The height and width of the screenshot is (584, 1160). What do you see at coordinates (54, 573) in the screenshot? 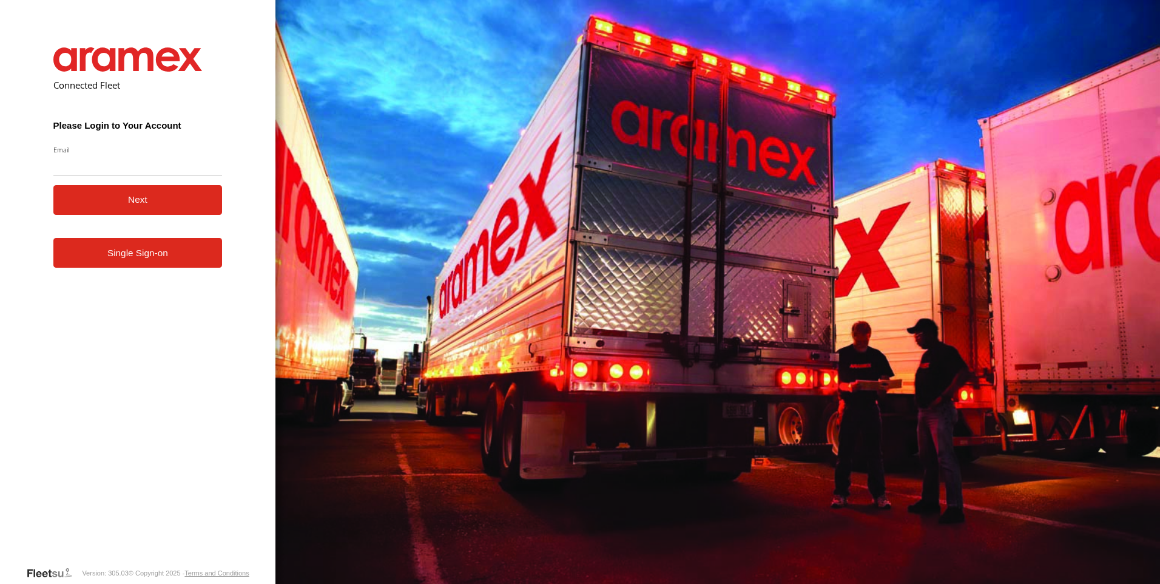
I see `a: Visit our Website` at bounding box center [54, 573].